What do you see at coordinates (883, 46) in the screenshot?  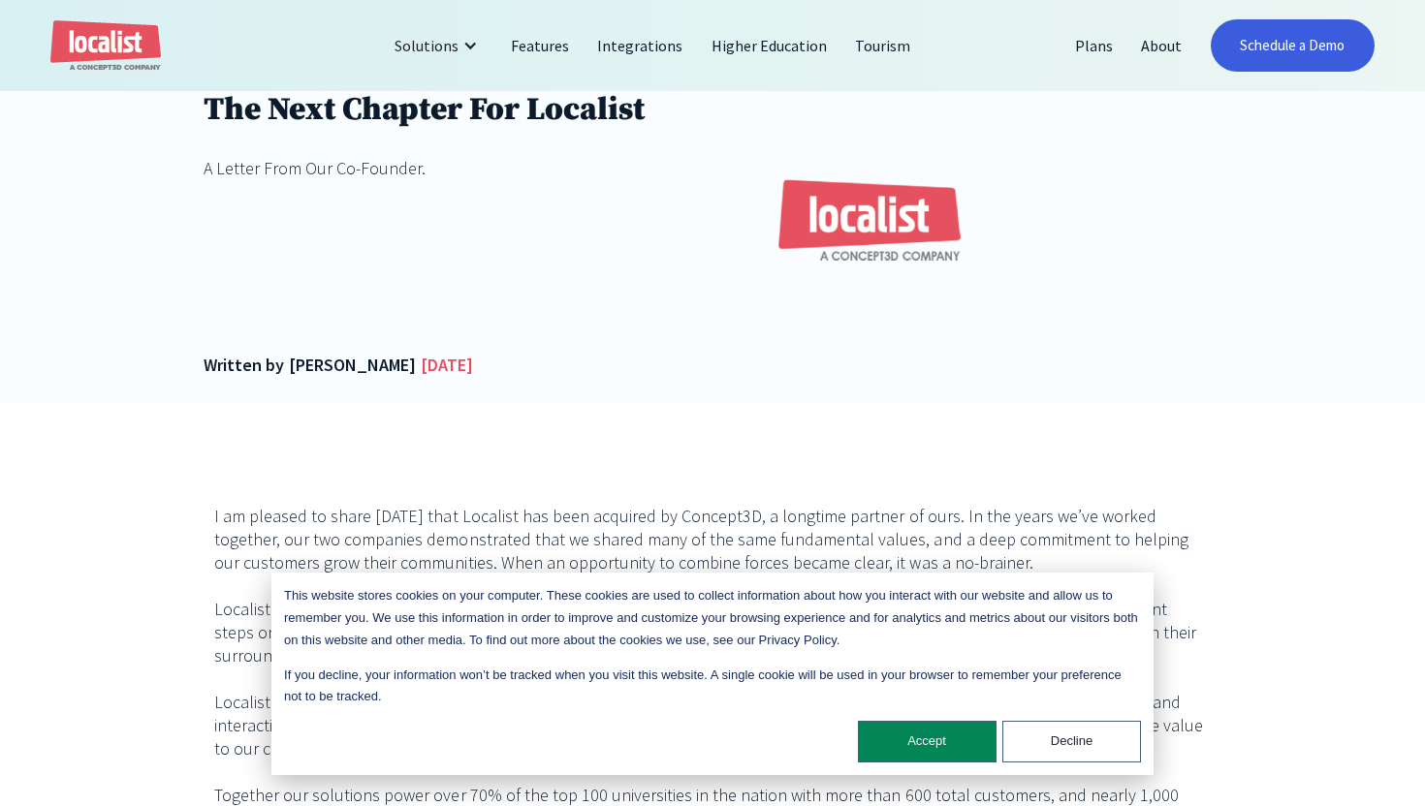 I see `a: Tourism` at bounding box center [883, 46].